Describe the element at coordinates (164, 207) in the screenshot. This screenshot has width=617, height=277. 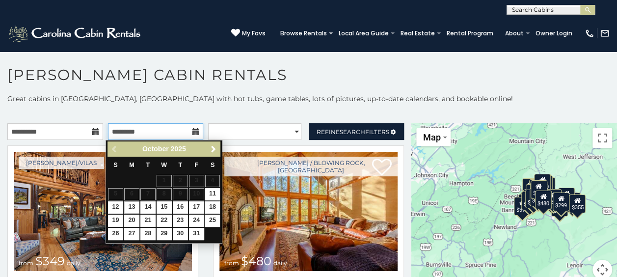
I see `a: 15` at that location.